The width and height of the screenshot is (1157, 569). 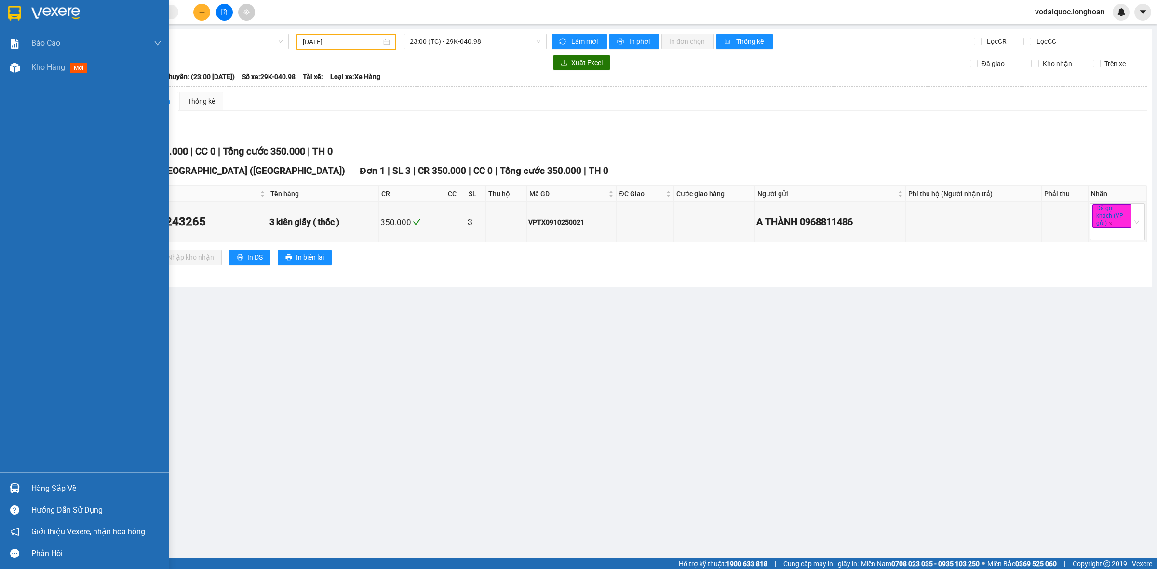 I want to click on span: In biên lai, so click(x=310, y=257).